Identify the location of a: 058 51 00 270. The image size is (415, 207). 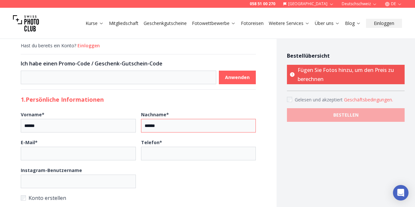
(262, 4).